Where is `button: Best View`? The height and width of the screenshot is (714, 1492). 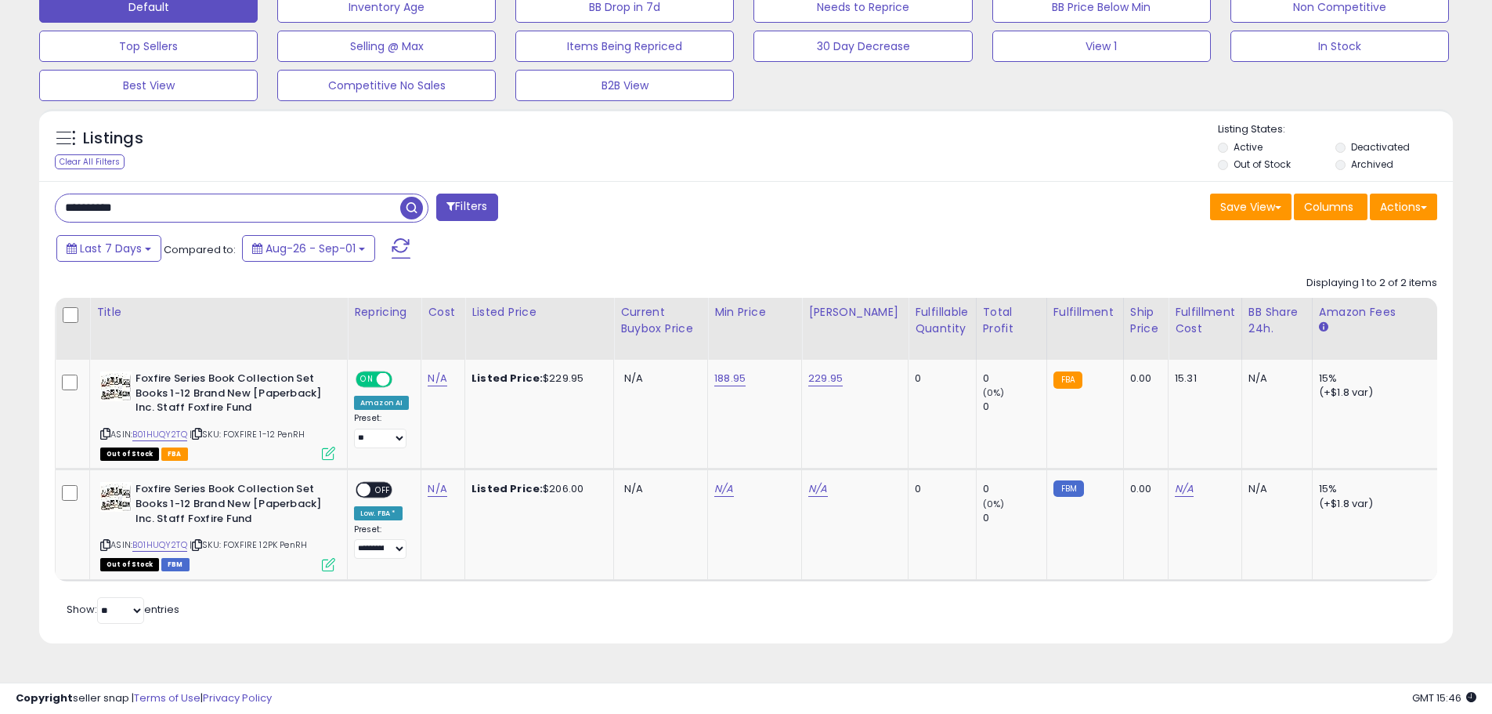 button: Best View is located at coordinates (148, 85).